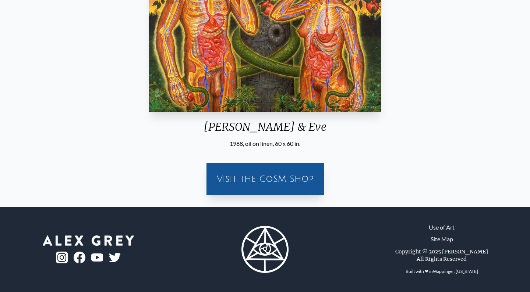 This screenshot has width=530, height=292. What do you see at coordinates (265, 144) in the screenshot?
I see `div: 1988, oil on linen, 60 x 60 in.` at bounding box center [265, 144].